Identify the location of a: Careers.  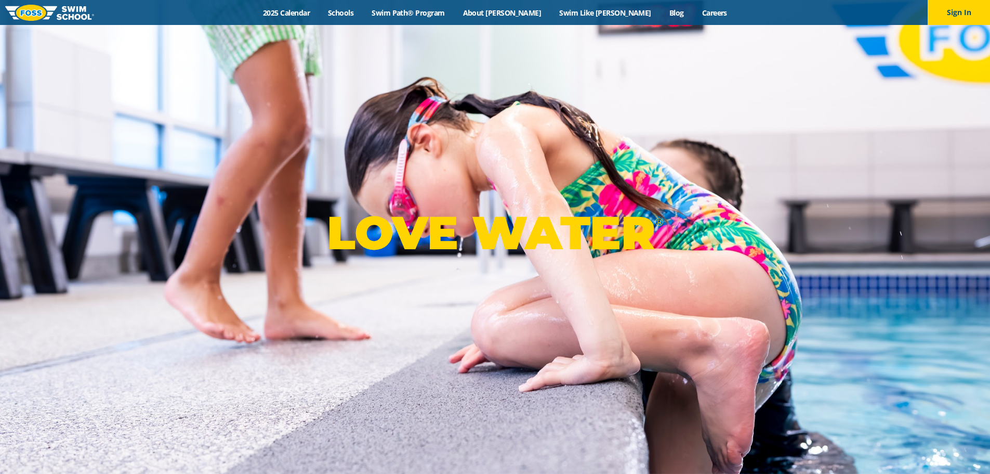
(714, 12).